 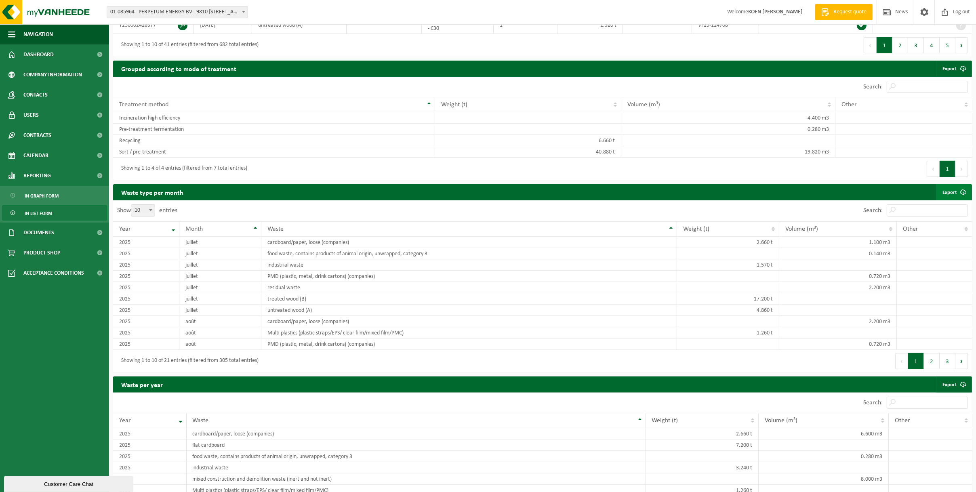 What do you see at coordinates (274, 118) in the screenshot?
I see `td: Incineration high efficiency` at bounding box center [274, 118].